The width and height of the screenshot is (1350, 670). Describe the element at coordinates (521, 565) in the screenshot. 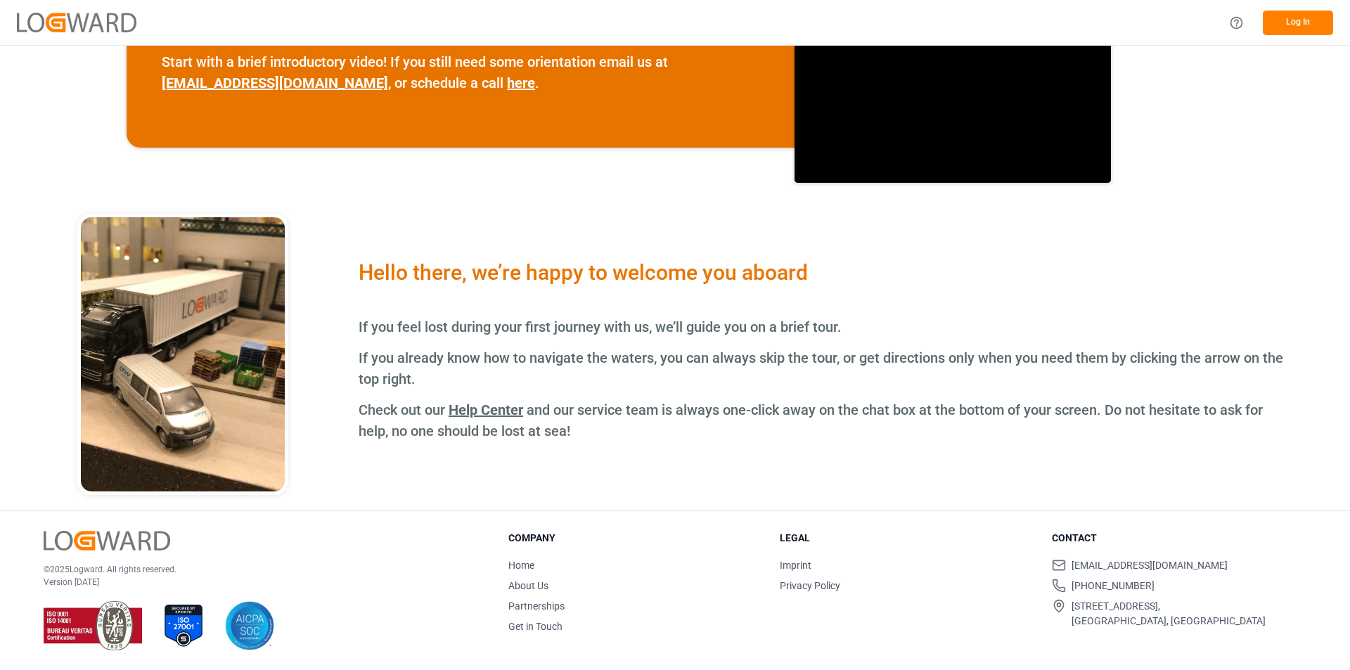

I see `a: Home` at that location.